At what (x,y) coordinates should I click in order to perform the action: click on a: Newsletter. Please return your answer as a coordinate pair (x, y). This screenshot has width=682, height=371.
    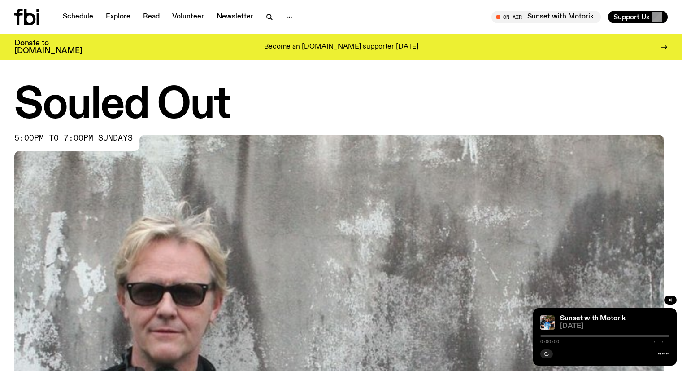
    Looking at the image, I should click on (235, 17).